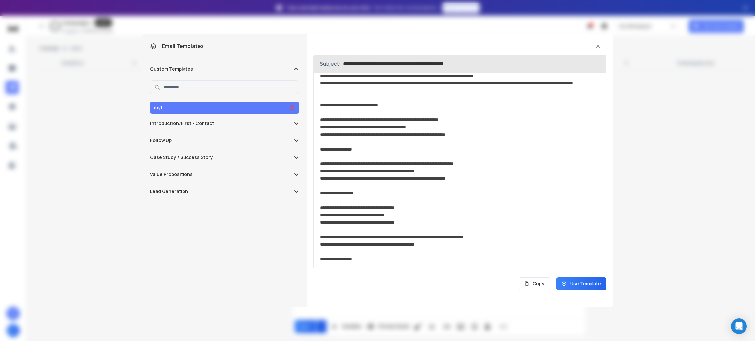 This screenshot has width=755, height=341. Describe the element at coordinates (224, 69) in the screenshot. I see `button: Custom Templates` at that location.